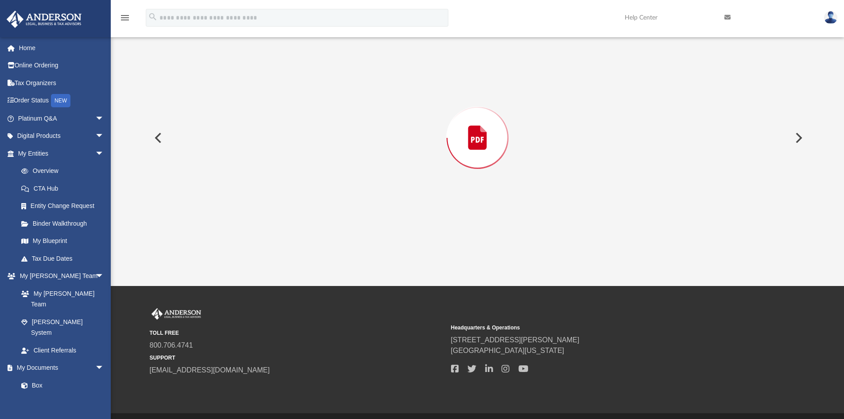 The image size is (844, 419). Describe the element at coordinates (125, 18) in the screenshot. I see `i: menu` at that location.